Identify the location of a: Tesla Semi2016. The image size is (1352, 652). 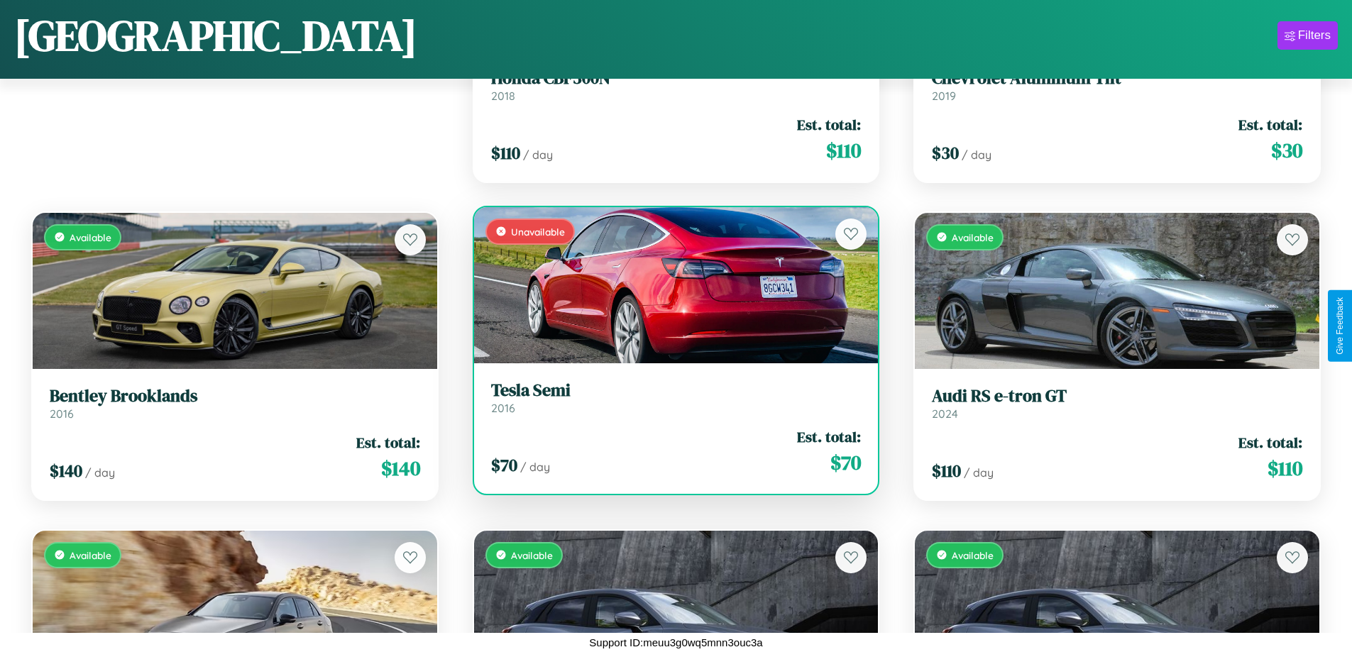
(676, 397).